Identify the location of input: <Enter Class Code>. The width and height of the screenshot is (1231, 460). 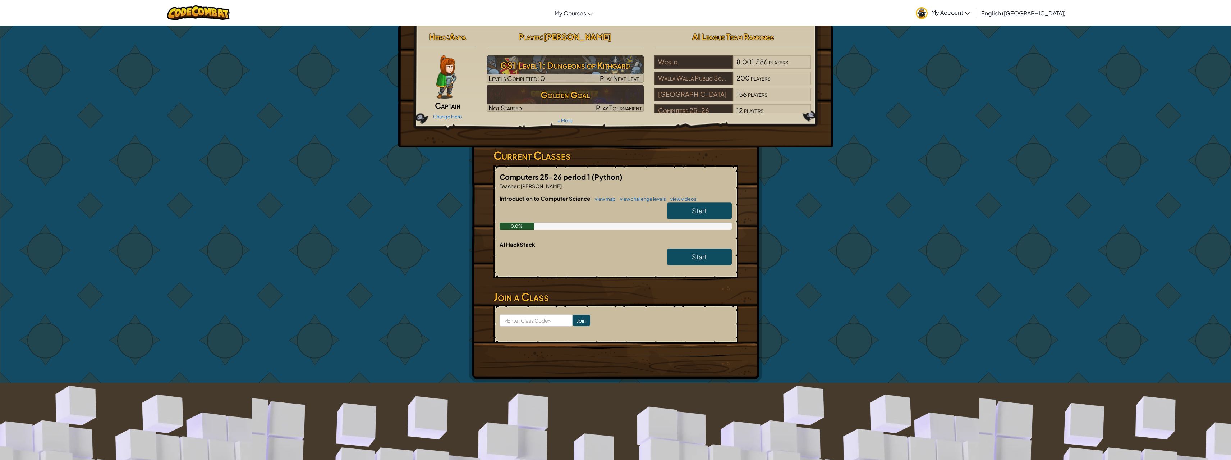
(536, 320).